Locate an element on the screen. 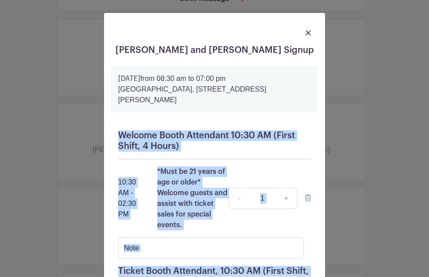 Image resolution: width=429 pixels, height=277 pixels. img: close_button-5f87c8562297e5c2d7936805f587ecaba9071eb48480494691a3f1689db116b3.svg is located at coordinates (308, 33).